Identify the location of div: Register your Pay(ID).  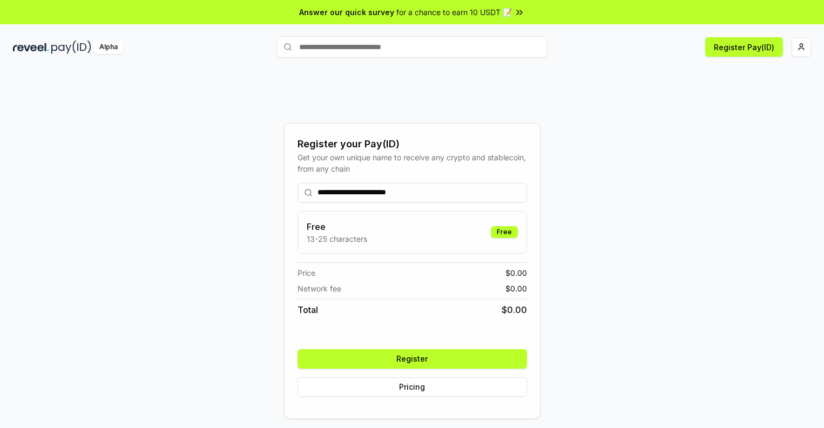
(412, 144).